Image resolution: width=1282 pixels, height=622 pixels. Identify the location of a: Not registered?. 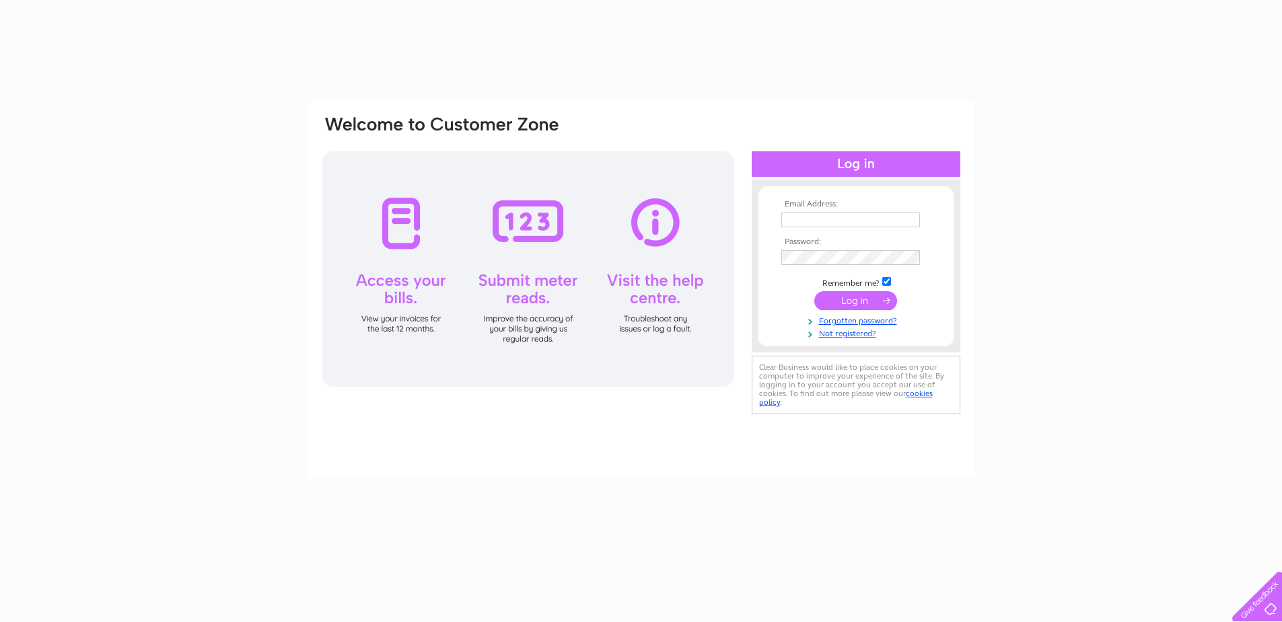
(857, 332).